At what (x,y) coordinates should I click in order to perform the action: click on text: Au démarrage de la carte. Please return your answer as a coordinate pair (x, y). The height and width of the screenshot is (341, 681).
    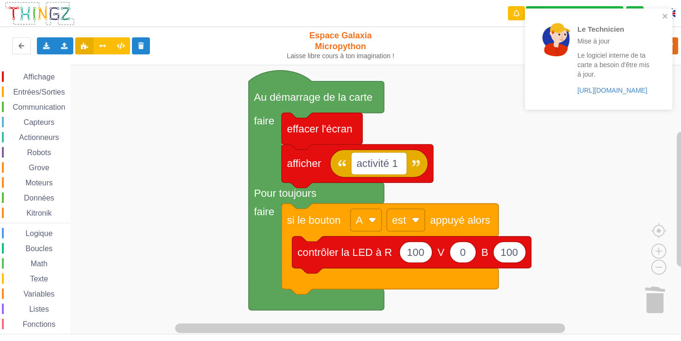
    Looking at the image, I should click on (313, 97).